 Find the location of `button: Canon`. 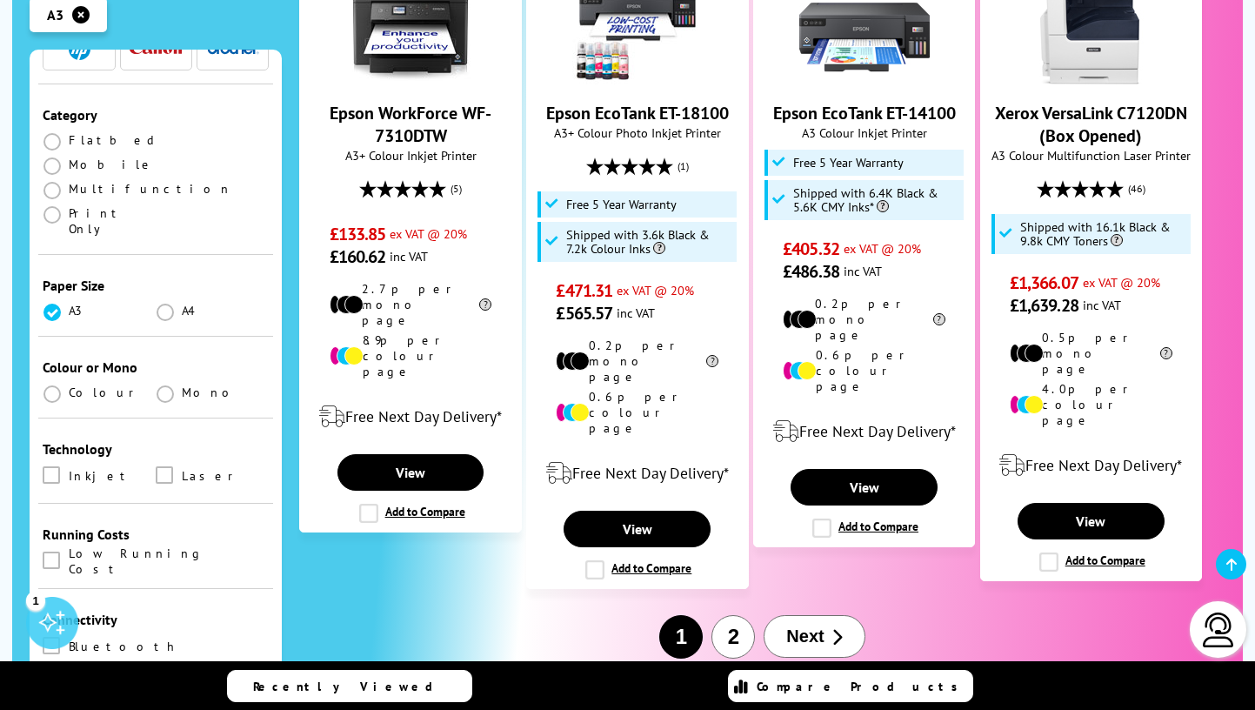

button: Canon is located at coordinates (156, 49).